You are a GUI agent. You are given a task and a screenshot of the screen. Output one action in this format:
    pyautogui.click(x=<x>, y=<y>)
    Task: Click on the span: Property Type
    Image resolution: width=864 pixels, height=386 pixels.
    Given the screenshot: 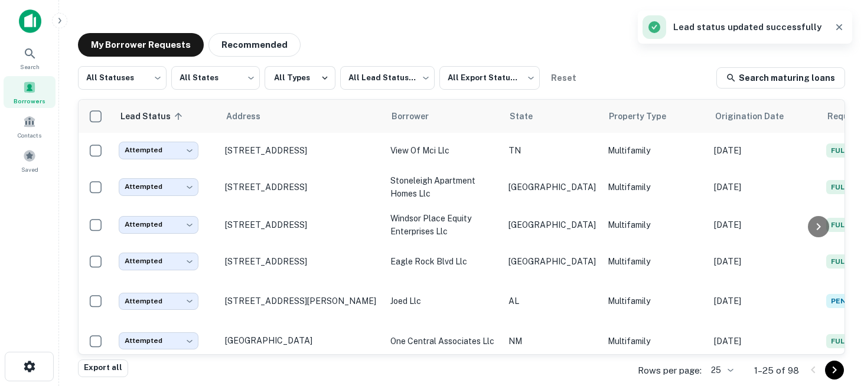 What is the action you would take?
    pyautogui.click(x=645, y=116)
    